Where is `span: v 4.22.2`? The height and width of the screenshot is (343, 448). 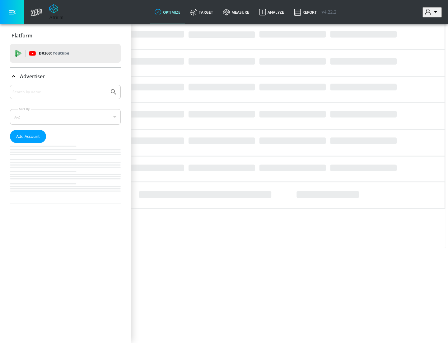 span: v 4.22.2 is located at coordinates (330, 12).